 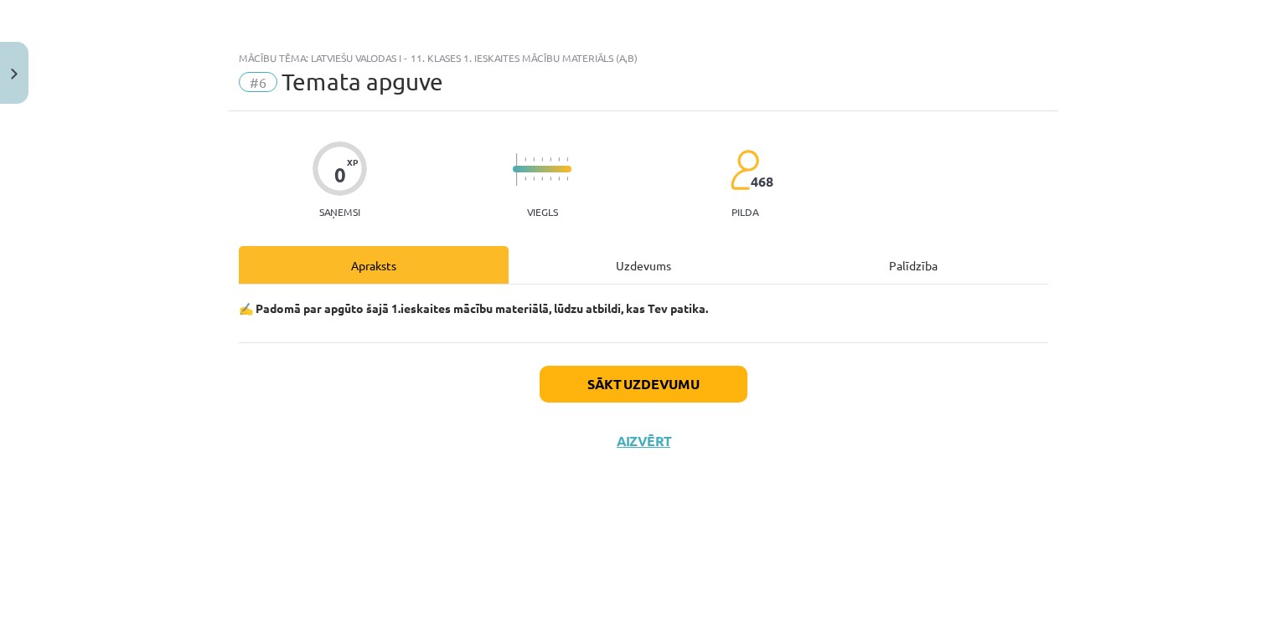 I want to click on img: icon-close-lesson-0947bae3869378f0d4975bcd49f059093ad1ed9edebbc8119c70593378902aed.svg, so click(x=14, y=74).